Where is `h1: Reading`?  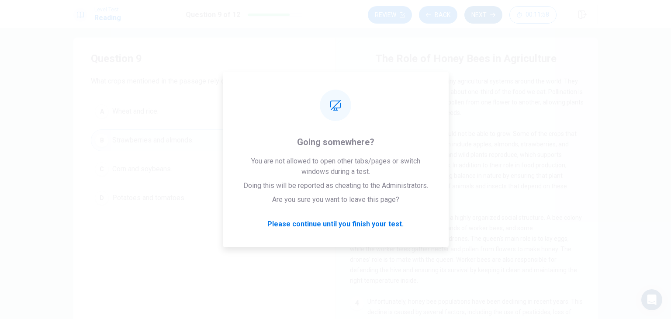
h1: Reading is located at coordinates (107, 18).